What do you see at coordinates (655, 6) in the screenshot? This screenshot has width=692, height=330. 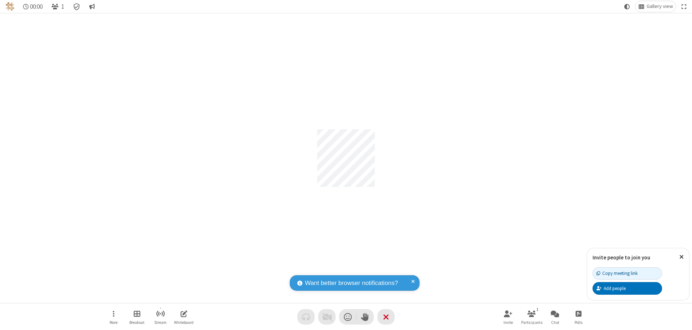 I see `button: Change layout` at bounding box center [655, 6].